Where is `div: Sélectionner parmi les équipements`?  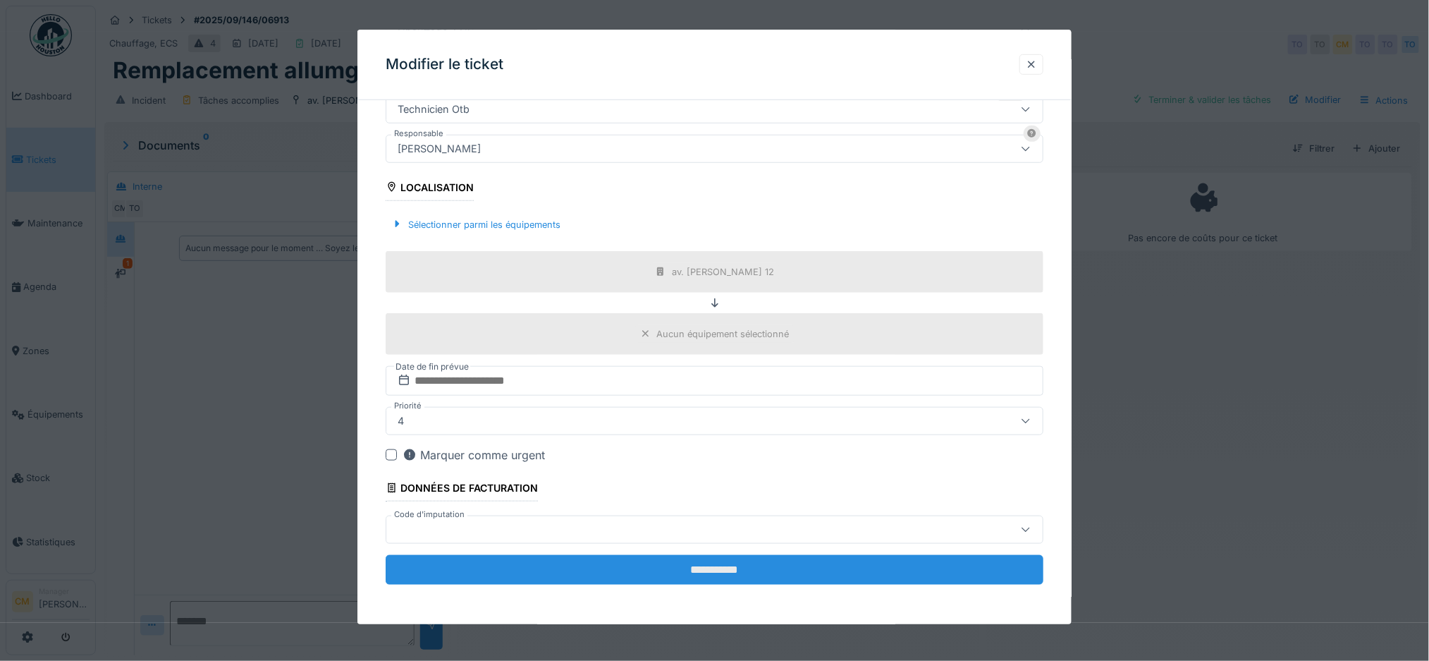 div: Sélectionner parmi les équipements is located at coordinates (476, 224).